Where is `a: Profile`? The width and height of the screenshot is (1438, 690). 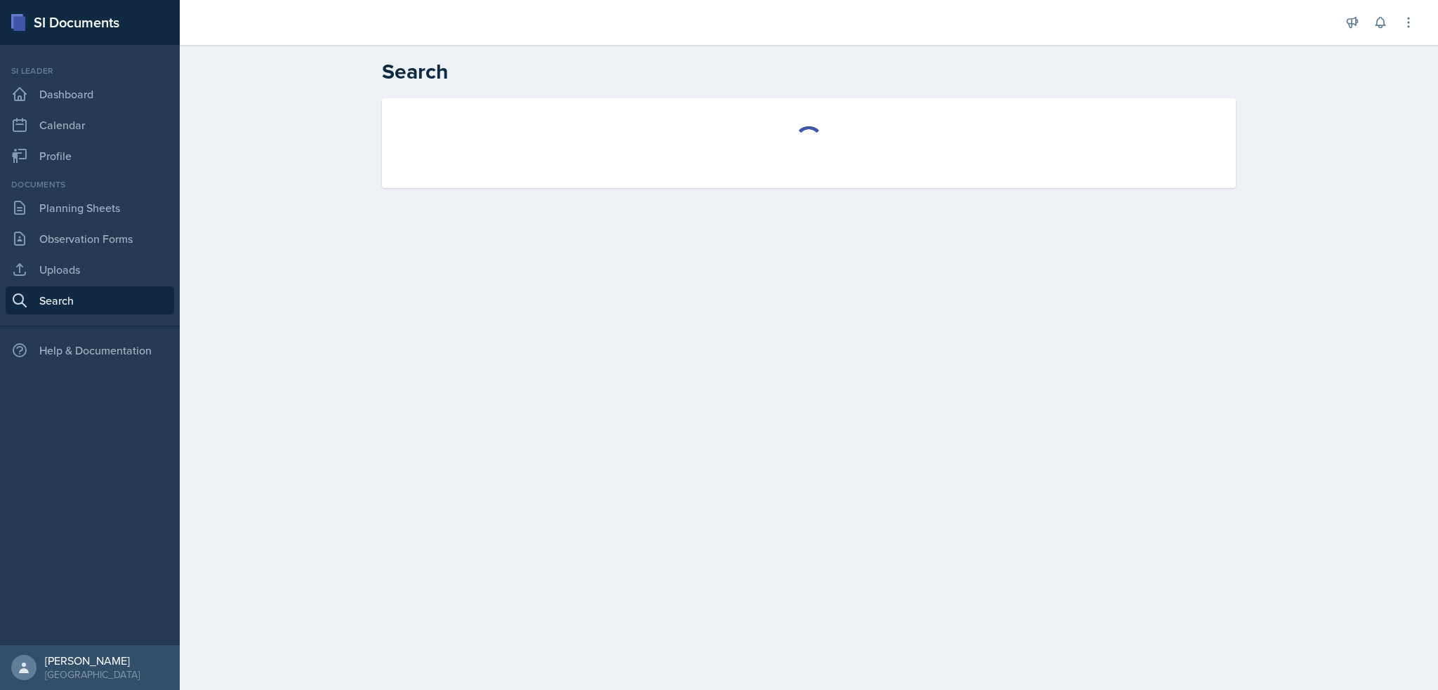 a: Profile is located at coordinates (90, 156).